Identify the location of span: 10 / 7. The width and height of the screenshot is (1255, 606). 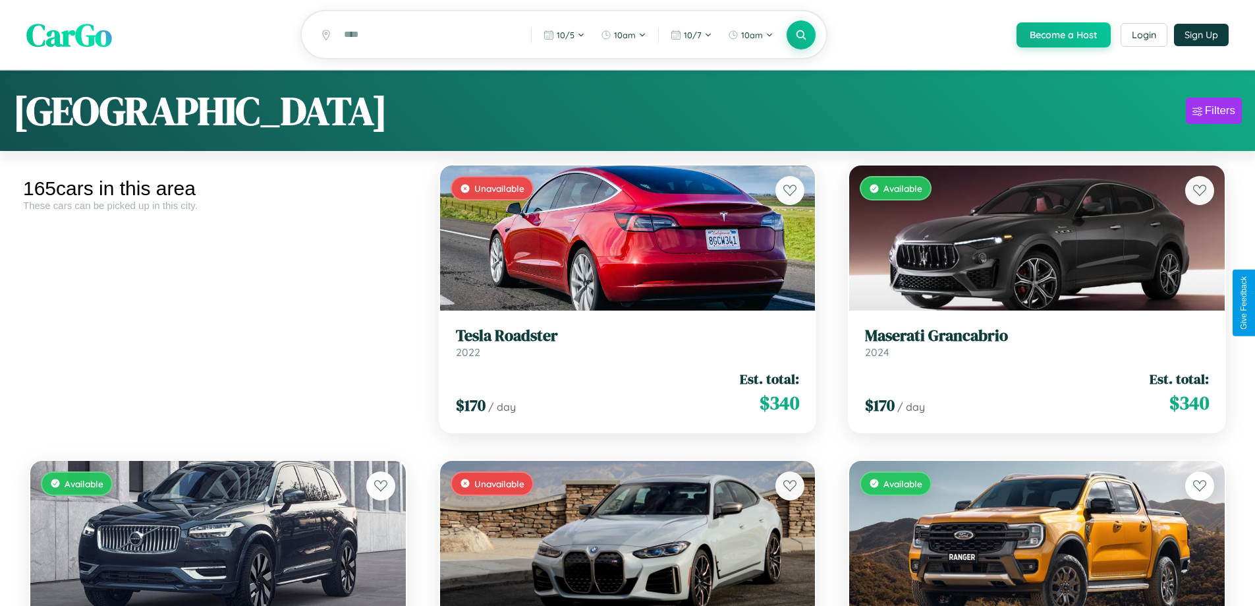
(693, 35).